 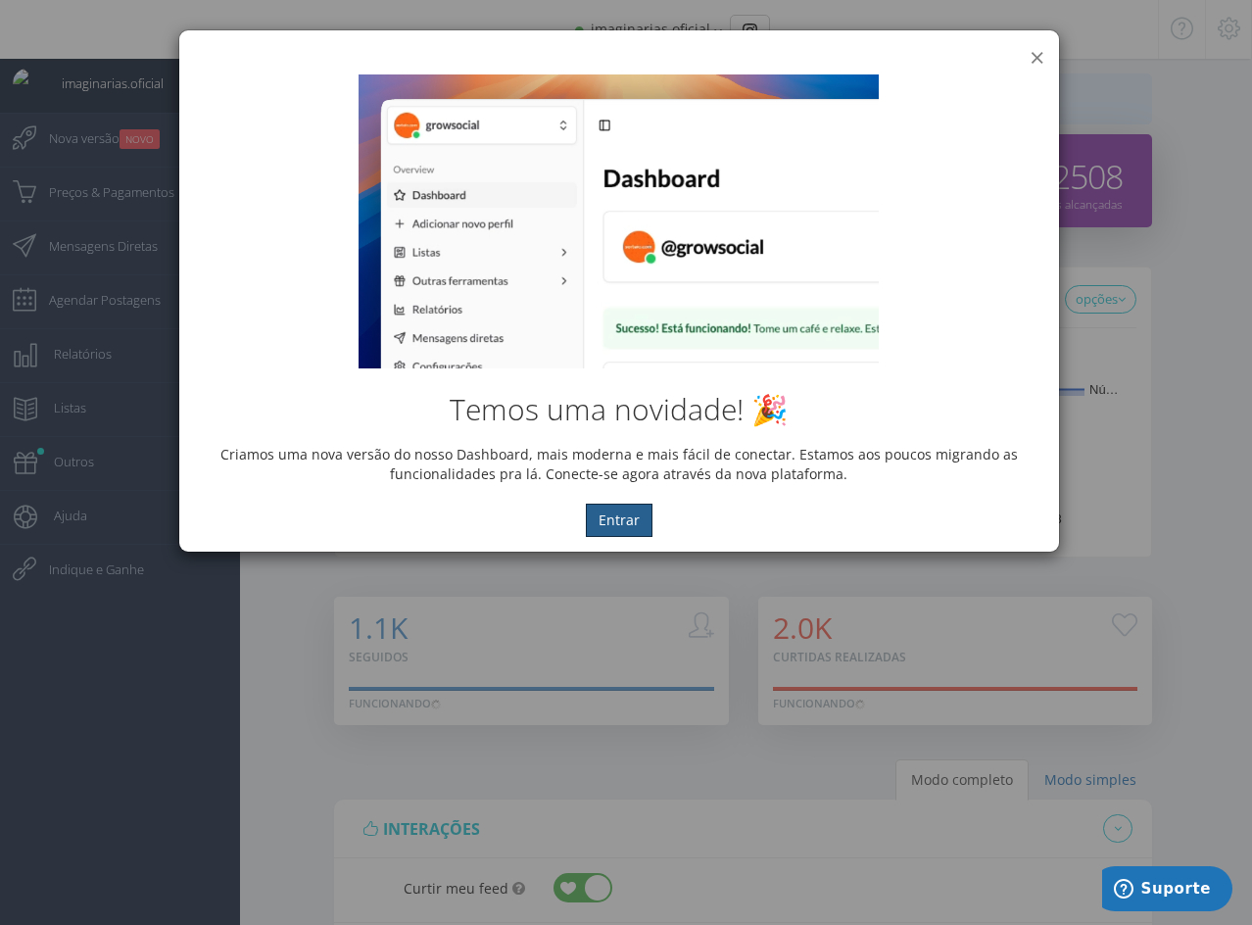 I want to click on button: Entrar, so click(x=619, y=520).